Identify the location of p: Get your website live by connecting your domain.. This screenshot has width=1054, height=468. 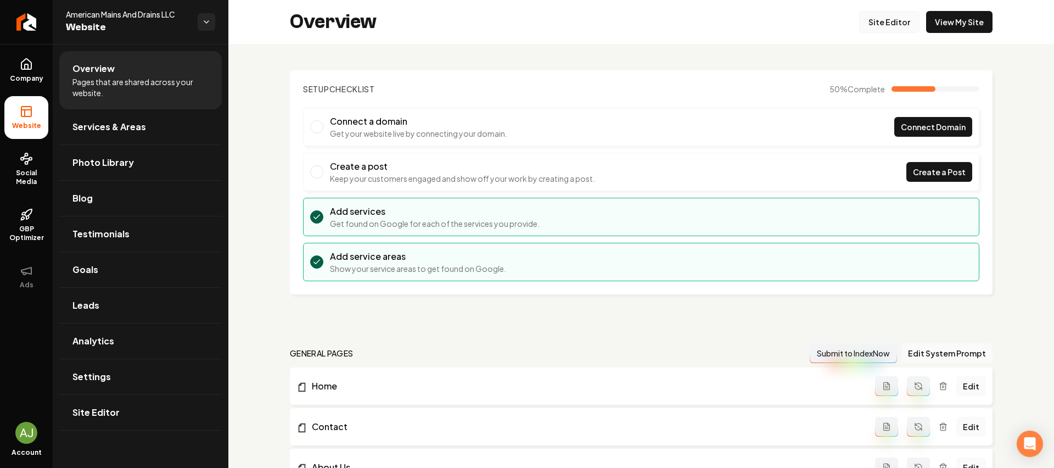
(418, 133).